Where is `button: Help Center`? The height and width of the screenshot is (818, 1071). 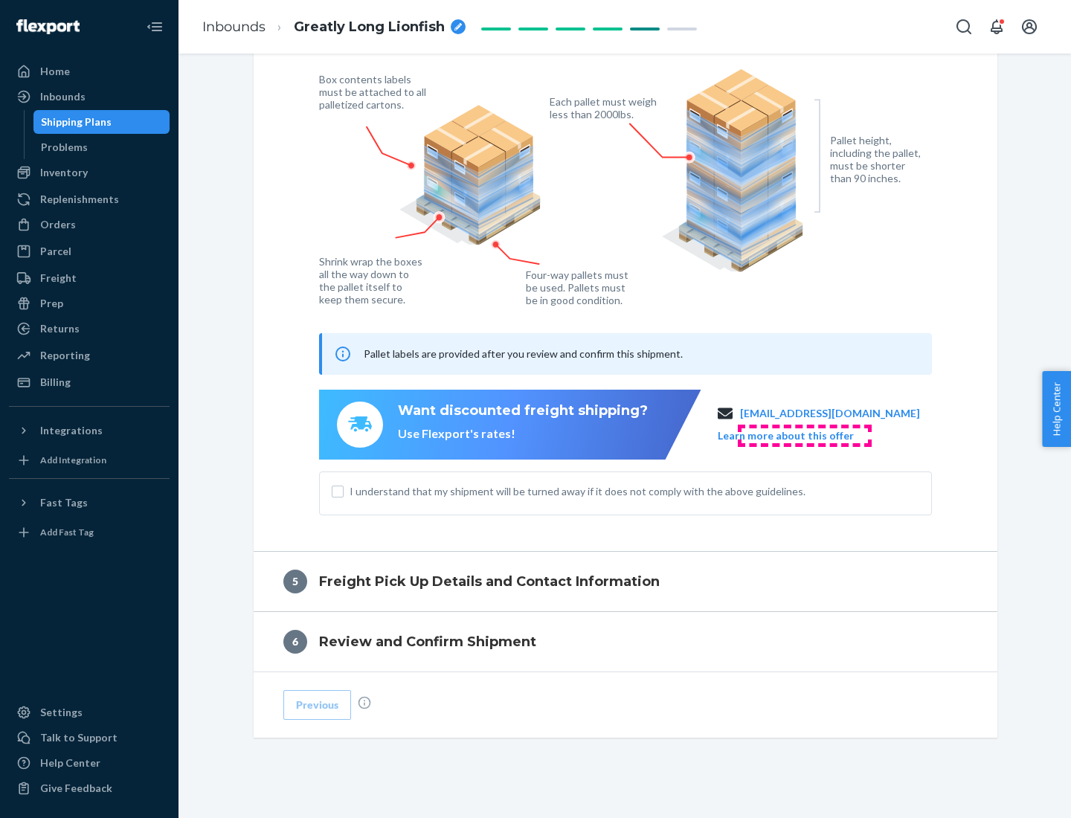 button: Help Center is located at coordinates (1056, 409).